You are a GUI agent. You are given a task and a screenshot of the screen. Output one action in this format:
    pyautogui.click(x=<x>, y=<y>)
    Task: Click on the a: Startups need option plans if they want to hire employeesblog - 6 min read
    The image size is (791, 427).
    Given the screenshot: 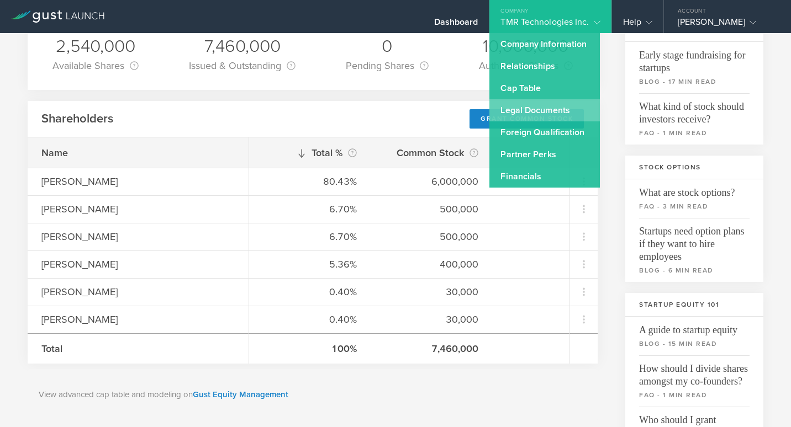 What is the action you would take?
    pyautogui.click(x=694, y=250)
    